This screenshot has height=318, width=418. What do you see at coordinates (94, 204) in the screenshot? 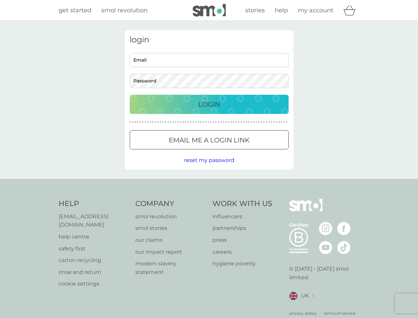
I see `h4: Help` at bounding box center [94, 204].